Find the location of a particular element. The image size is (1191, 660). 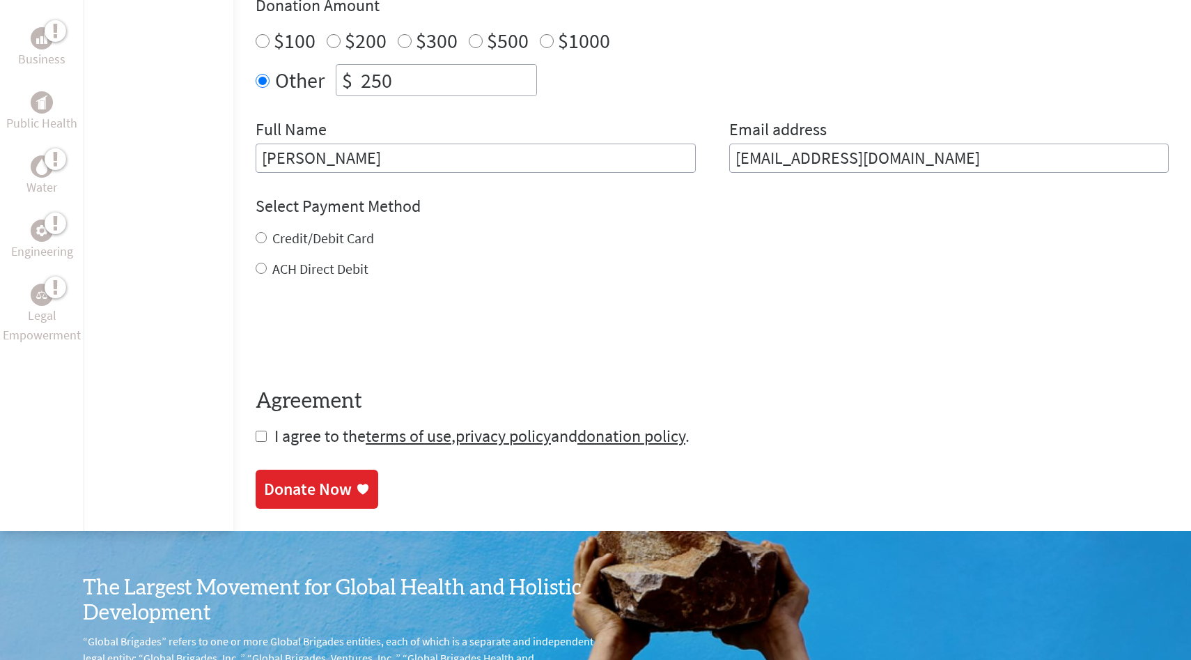

p: Engineering is located at coordinates (42, 252).